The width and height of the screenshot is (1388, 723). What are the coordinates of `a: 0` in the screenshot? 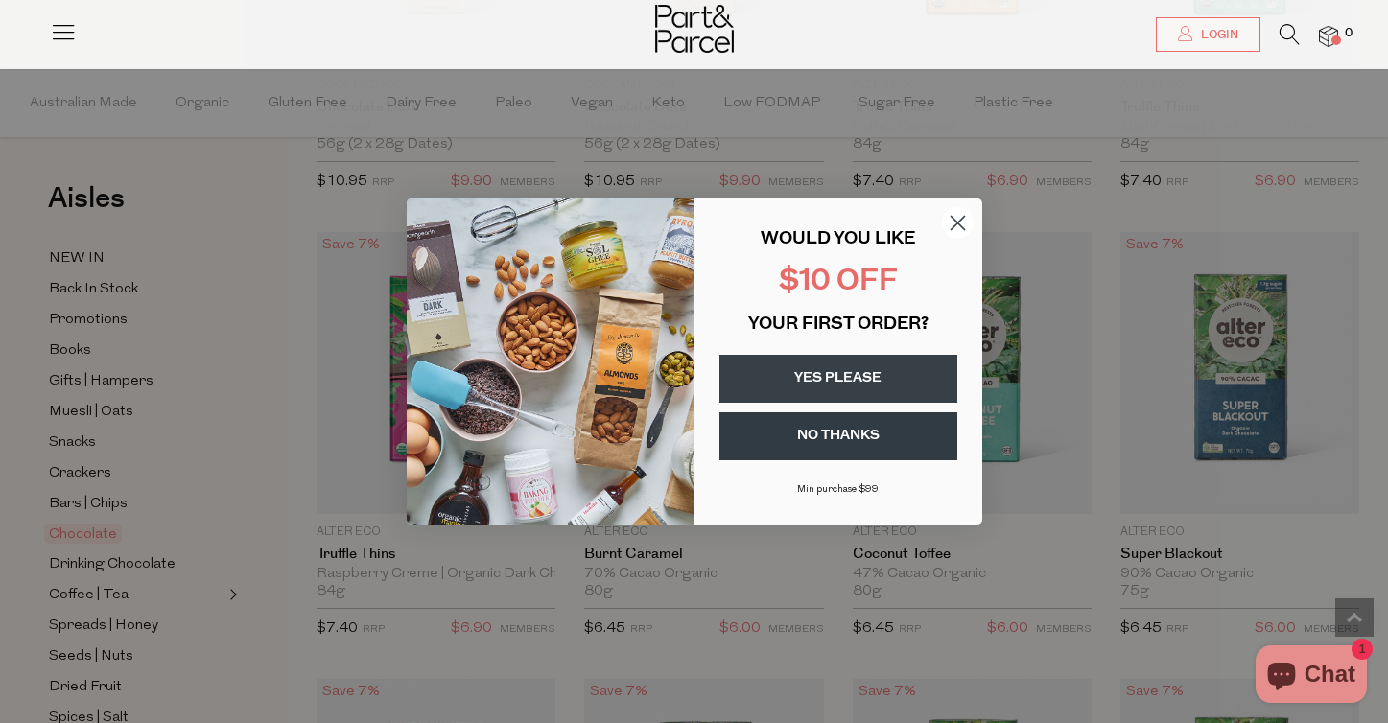 It's located at (1329, 35).